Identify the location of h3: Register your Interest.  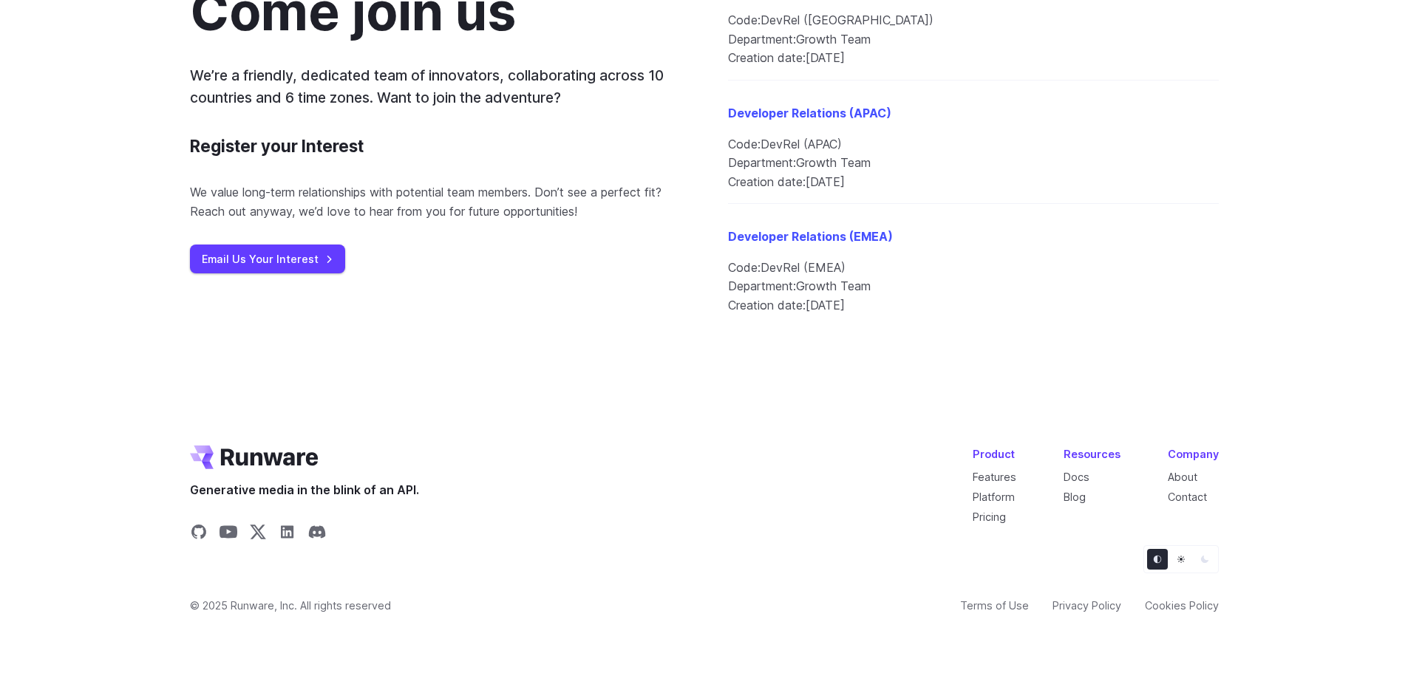
(276, 146).